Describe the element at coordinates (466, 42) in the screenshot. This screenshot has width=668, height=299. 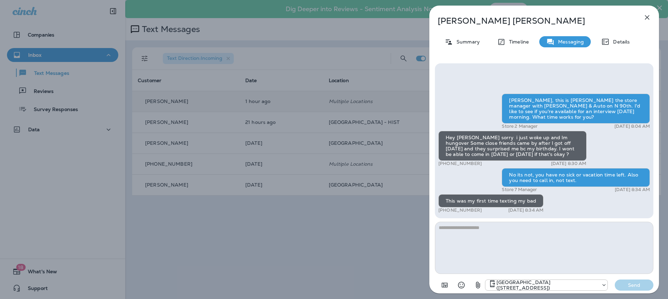
I see `p: Summary` at that location.